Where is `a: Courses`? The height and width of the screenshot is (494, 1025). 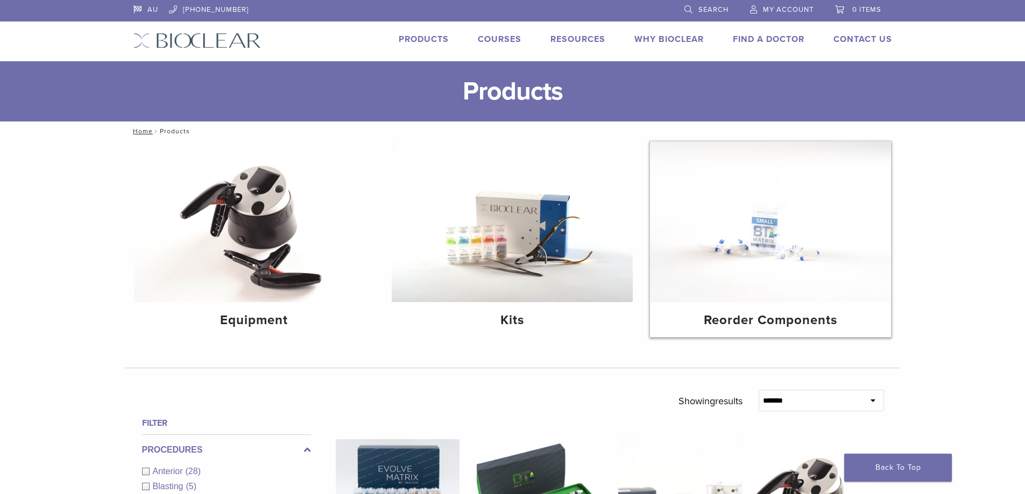 a: Courses is located at coordinates (499, 39).